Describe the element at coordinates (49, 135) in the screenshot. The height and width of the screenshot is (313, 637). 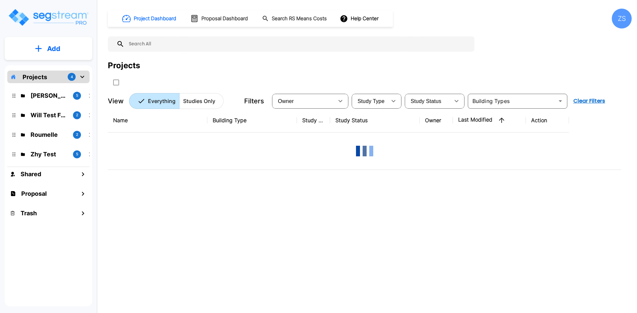
I see `p: Roumelle` at that location.